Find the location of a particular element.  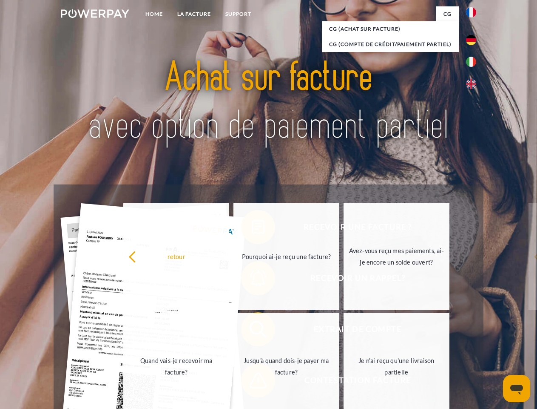

a: CG is located at coordinates (448, 14).